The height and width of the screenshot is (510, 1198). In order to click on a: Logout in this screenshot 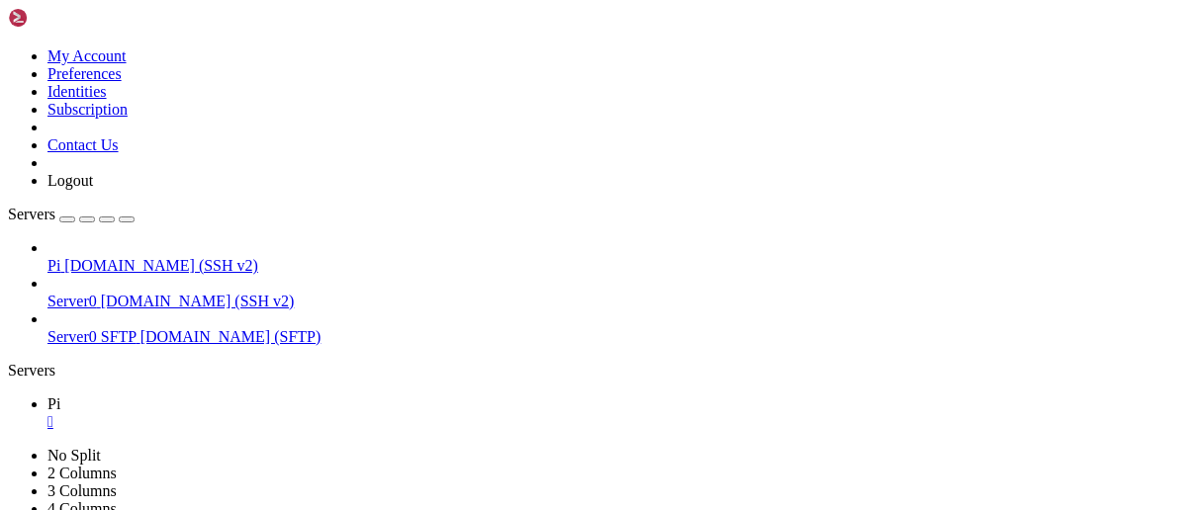, I will do `click(70, 180)`.